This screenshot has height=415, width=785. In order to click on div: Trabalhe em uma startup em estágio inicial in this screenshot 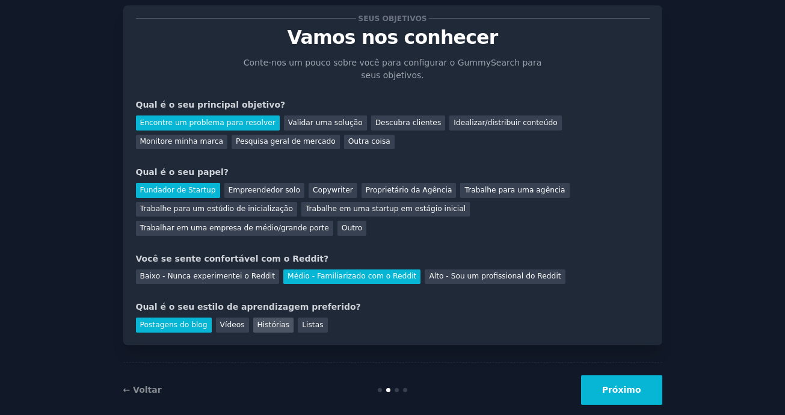, I will do `click(386, 209)`.